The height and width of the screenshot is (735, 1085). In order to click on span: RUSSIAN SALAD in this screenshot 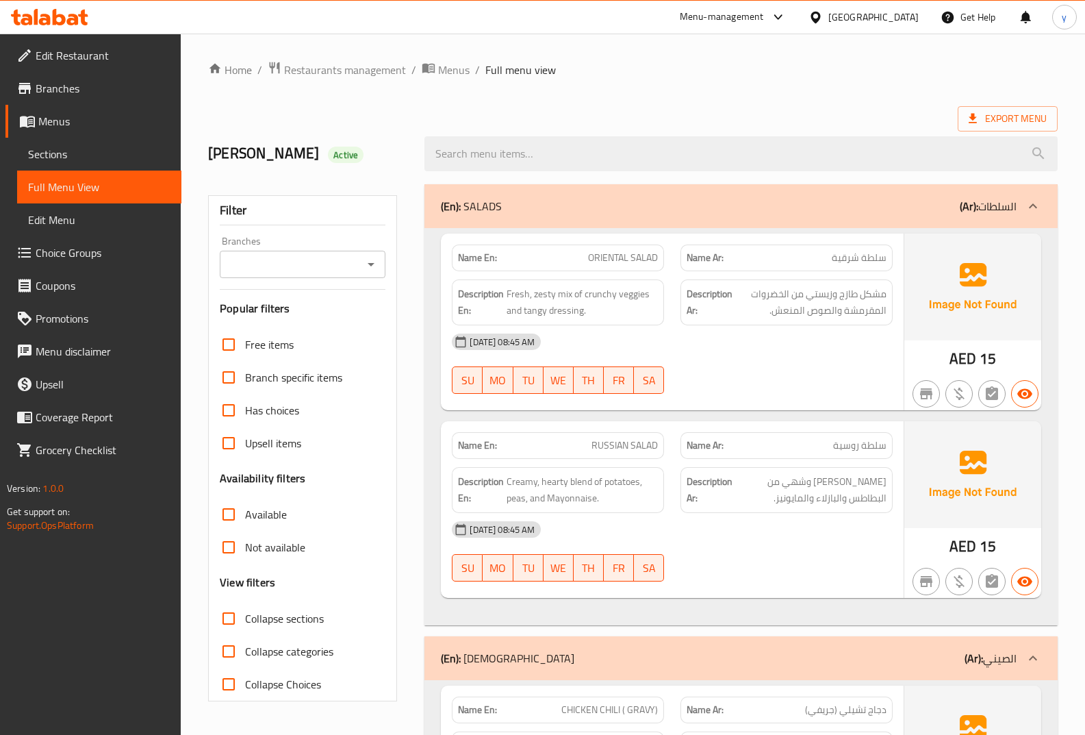, I will do `click(625, 445)`.